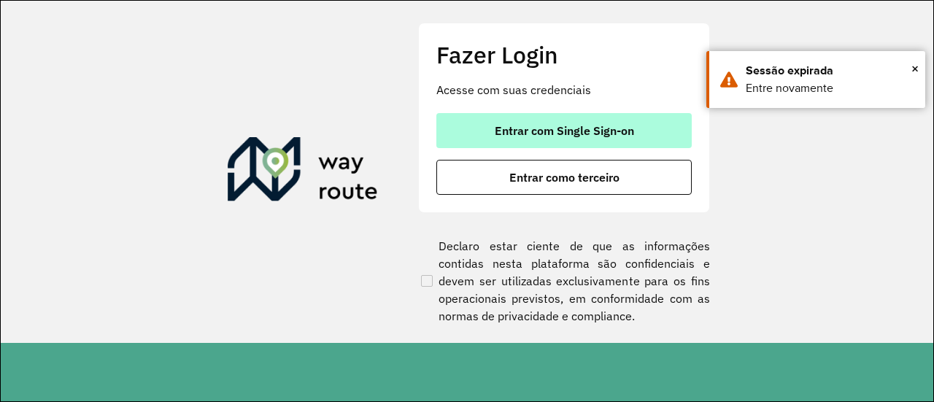 The height and width of the screenshot is (402, 934). I want to click on h2: Fazer Login, so click(564, 55).